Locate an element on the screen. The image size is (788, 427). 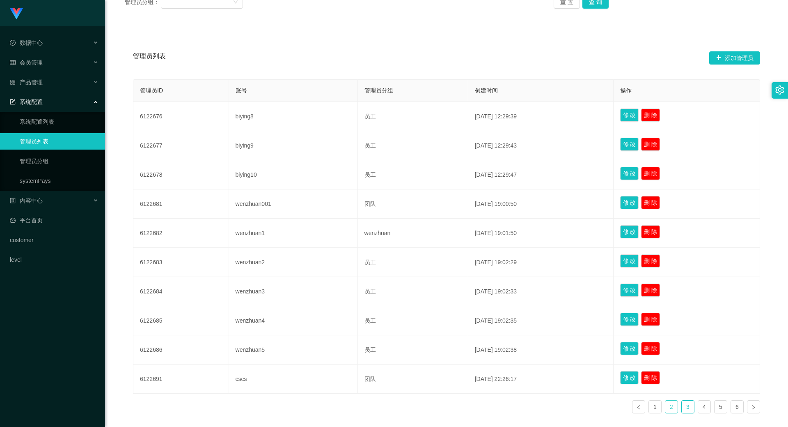
i: 图标: setting is located at coordinates (780, 90).